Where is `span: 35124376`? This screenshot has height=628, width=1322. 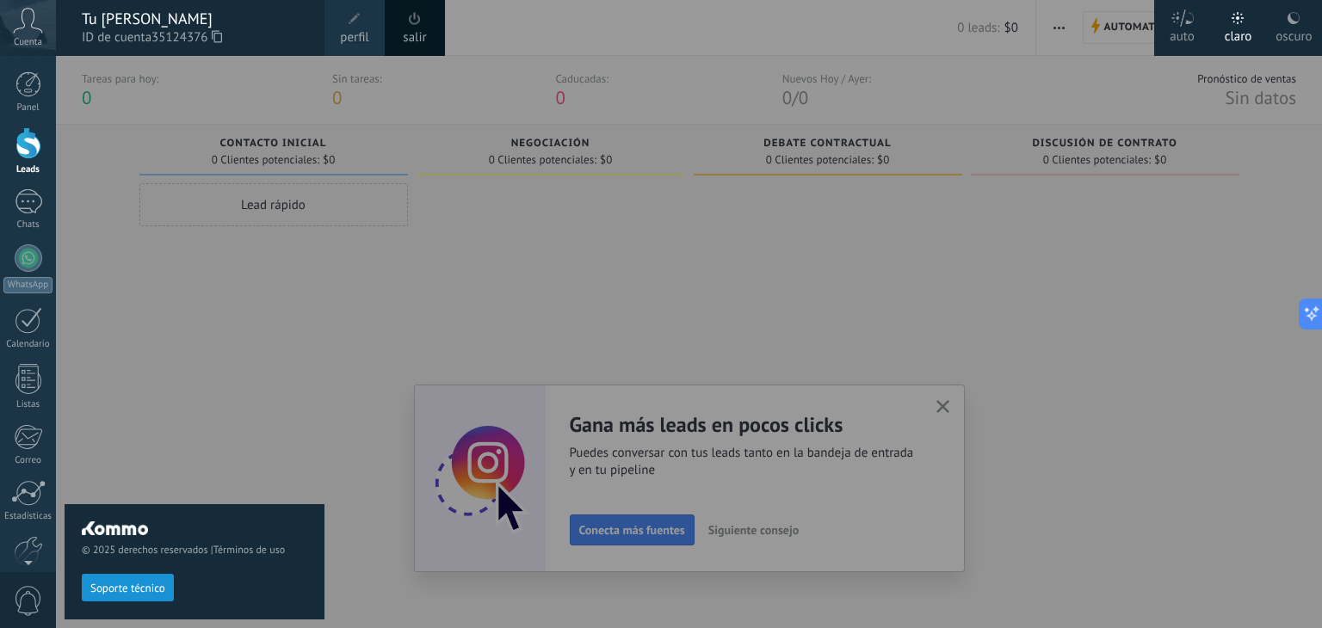
span: 35124376 is located at coordinates (187, 38).